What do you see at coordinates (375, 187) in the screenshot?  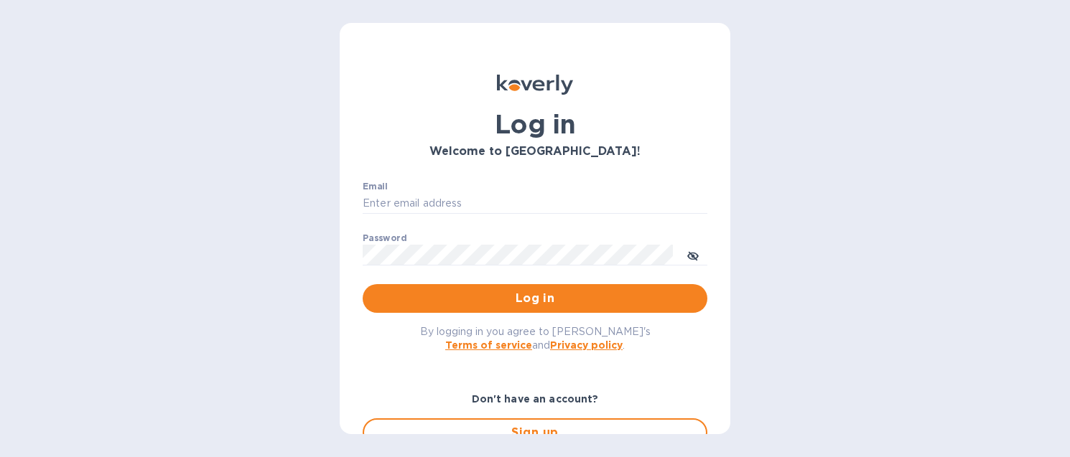 I see `label: Email` at bounding box center [375, 187].